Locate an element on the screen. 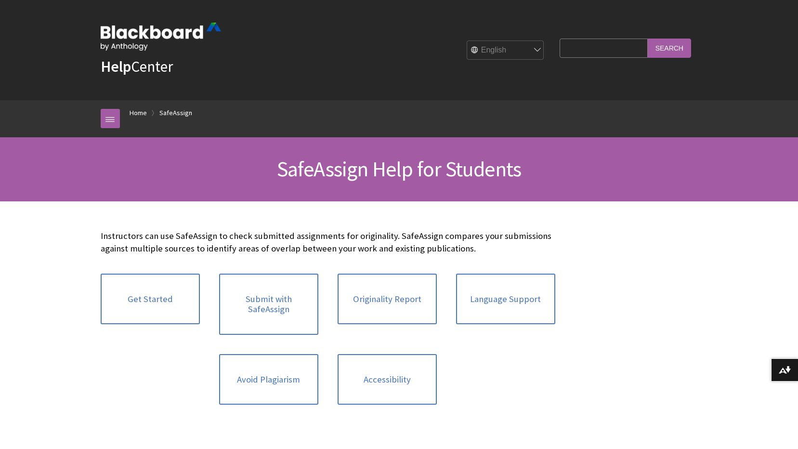 This screenshot has width=798, height=449. input: Search is located at coordinates (670, 48).